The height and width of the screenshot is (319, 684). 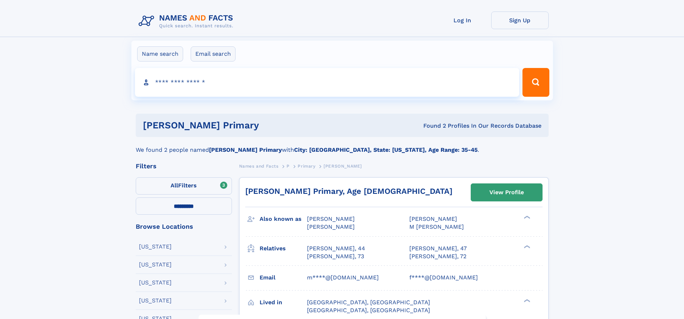 I want to click on div: Found 2 Profiles In Our Records Database, so click(x=442, y=126).